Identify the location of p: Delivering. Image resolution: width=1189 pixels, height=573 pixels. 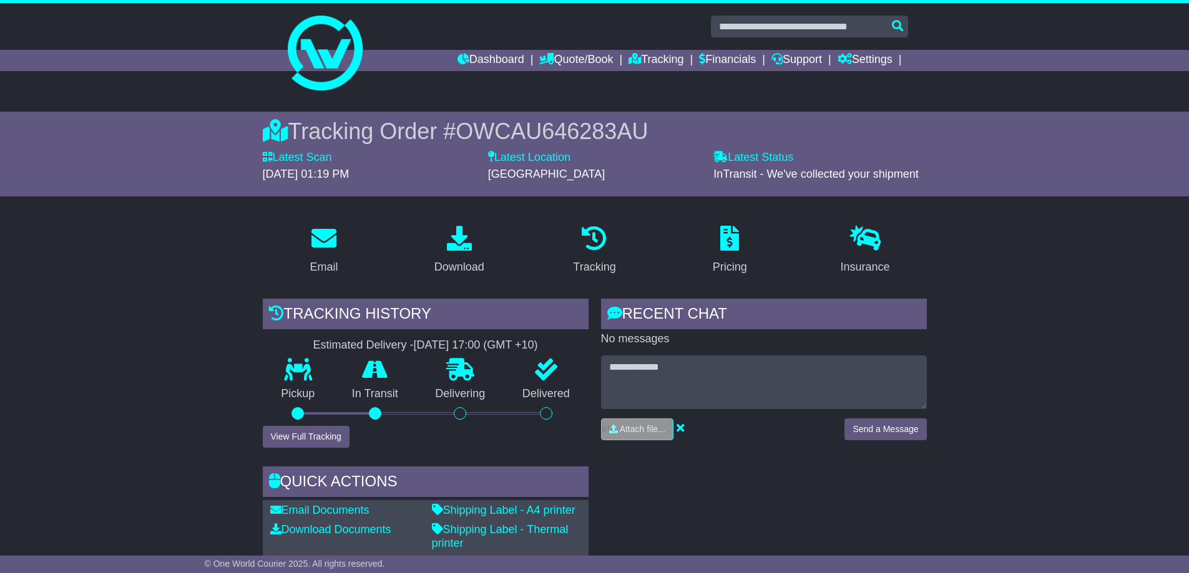
(460, 394).